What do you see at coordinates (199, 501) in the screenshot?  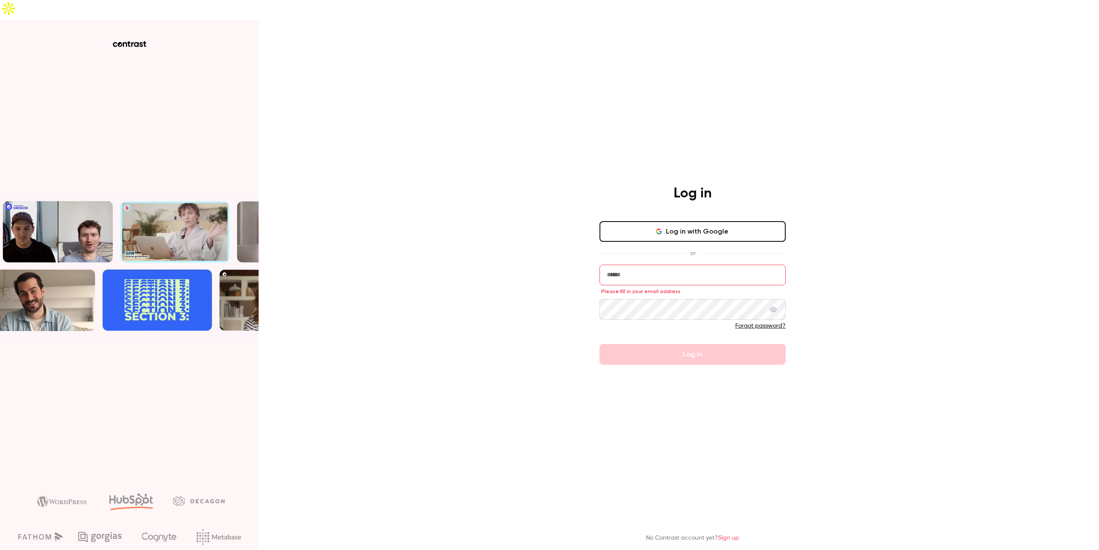 I see `img: decagon` at bounding box center [199, 501].